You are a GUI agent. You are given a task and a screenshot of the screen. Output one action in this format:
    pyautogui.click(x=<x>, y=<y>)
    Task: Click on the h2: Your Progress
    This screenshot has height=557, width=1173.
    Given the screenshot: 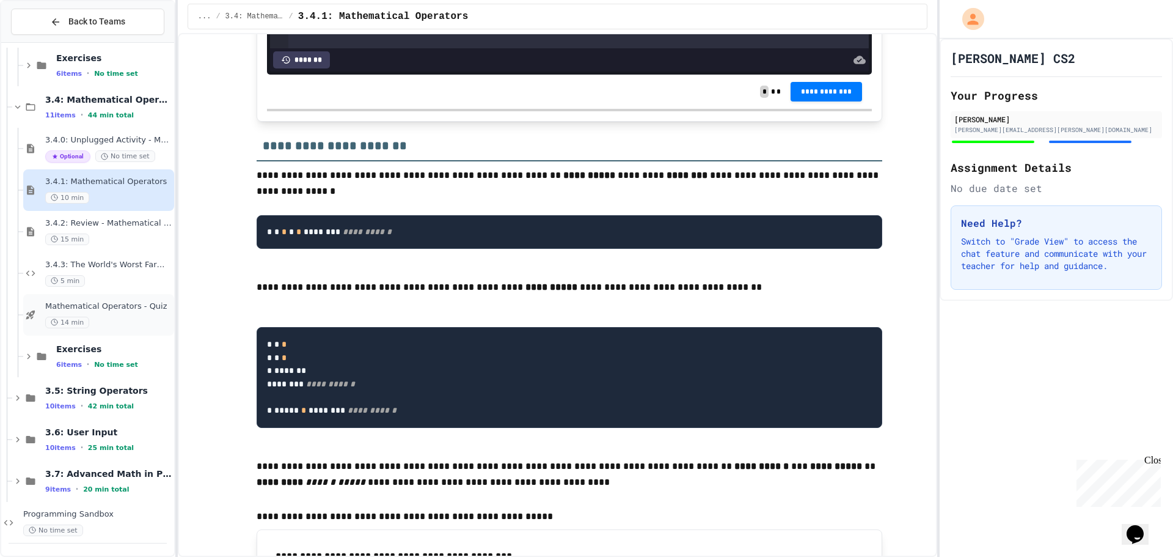 What is the action you would take?
    pyautogui.click(x=1056, y=95)
    